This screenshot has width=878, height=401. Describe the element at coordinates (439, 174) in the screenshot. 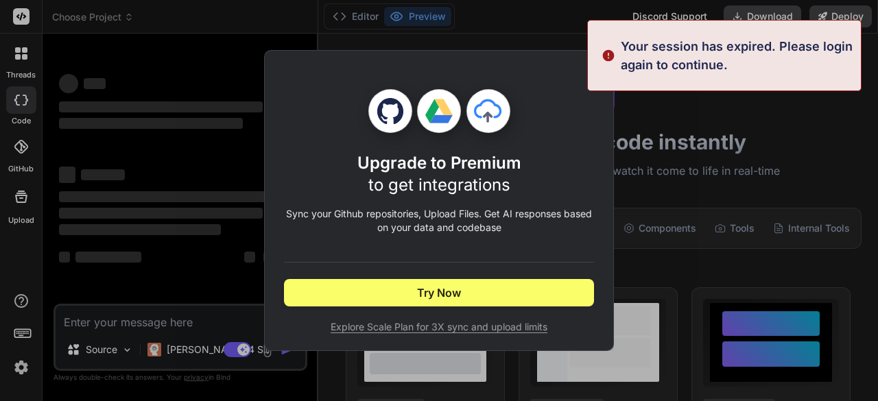

I see `h1: Upgrade to Premium` at that location.